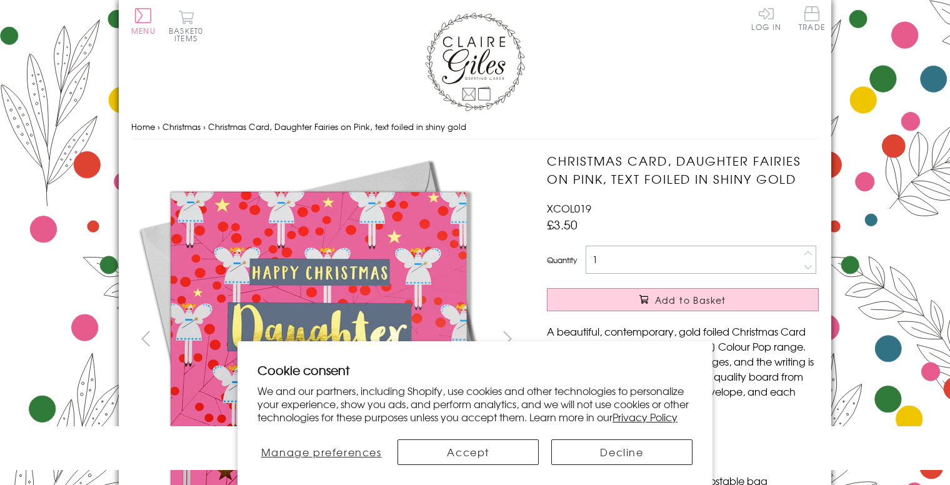 The image size is (950, 485). Describe the element at coordinates (569, 208) in the screenshot. I see `span: XCOL019` at that location.